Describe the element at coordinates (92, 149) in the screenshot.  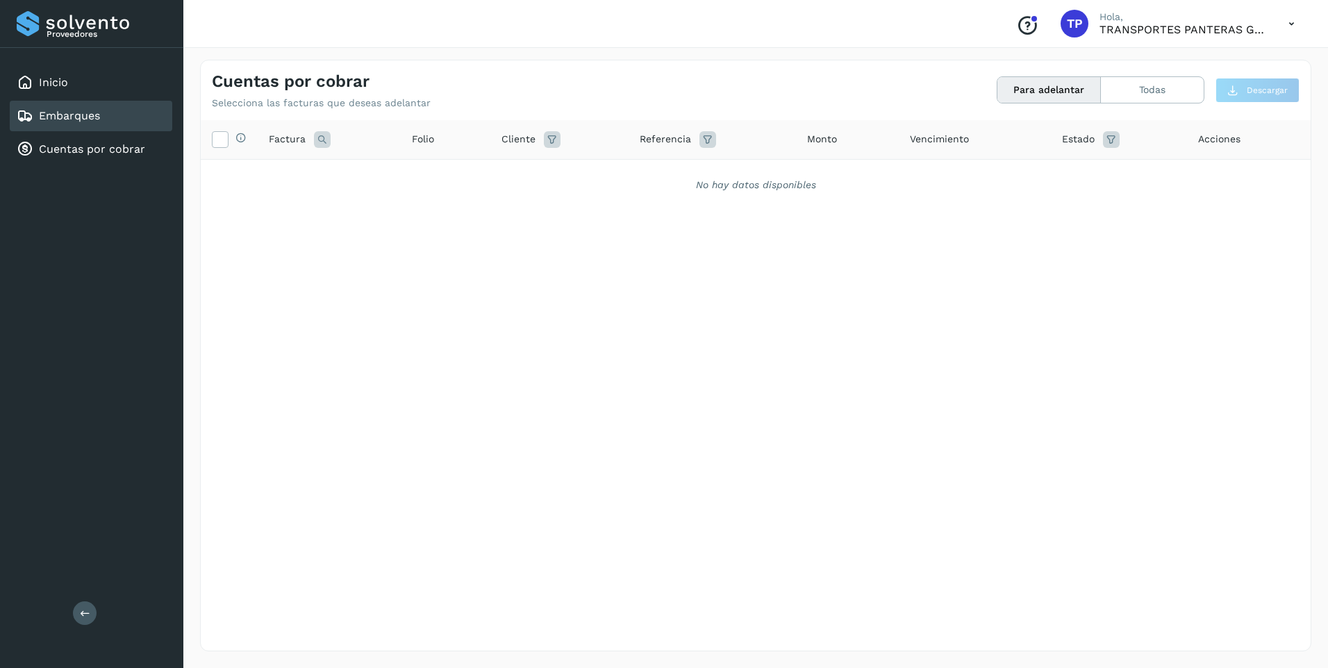
I see `a: Cuentas por cobrar` at that location.